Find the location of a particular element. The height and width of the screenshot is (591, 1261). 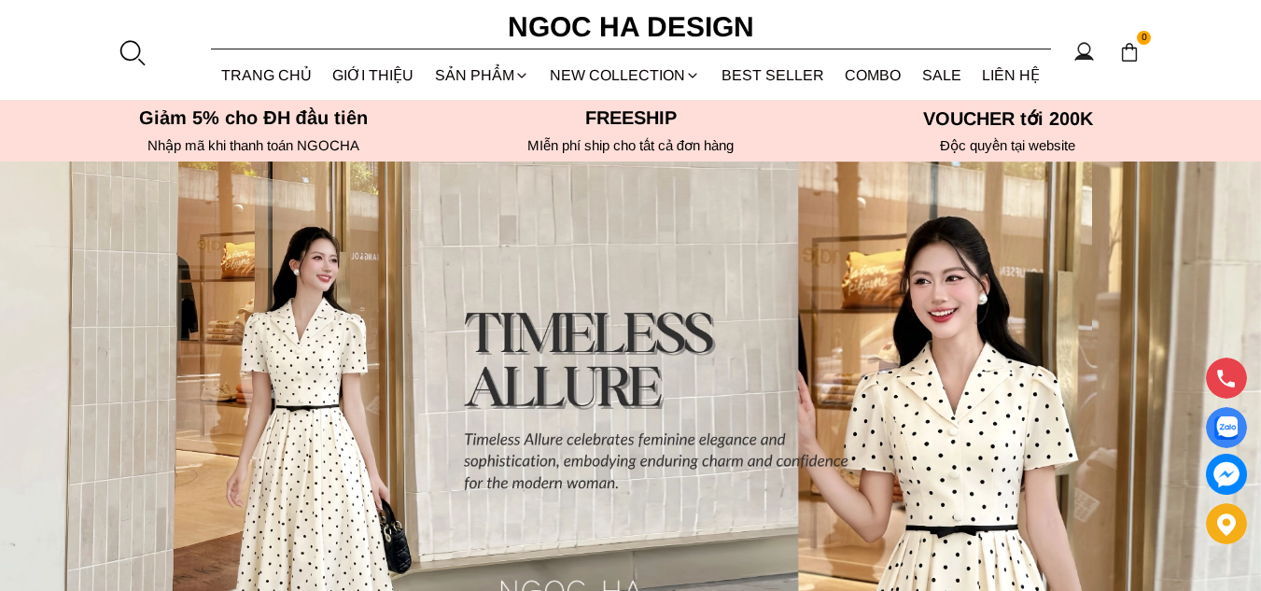

h5: VOUCHER tới 200K is located at coordinates (1008, 119).